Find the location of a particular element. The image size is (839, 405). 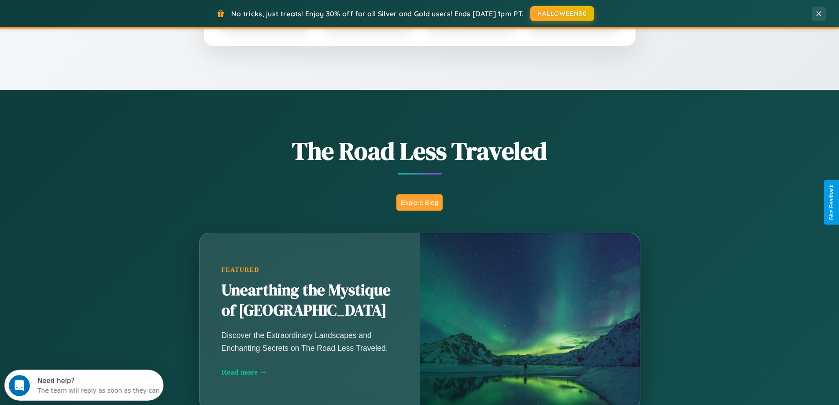

h1: The Road Less Traveled is located at coordinates (420, 151).